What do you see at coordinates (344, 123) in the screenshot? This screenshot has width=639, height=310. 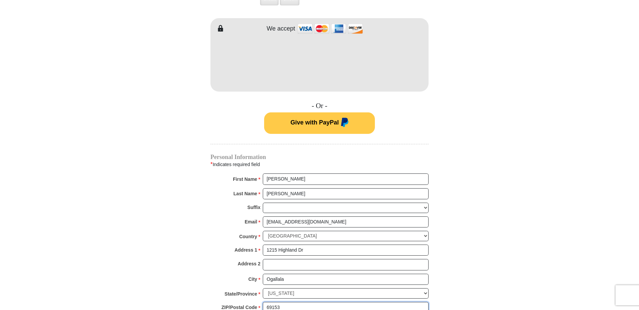 I see `img: paypal` at bounding box center [344, 123].